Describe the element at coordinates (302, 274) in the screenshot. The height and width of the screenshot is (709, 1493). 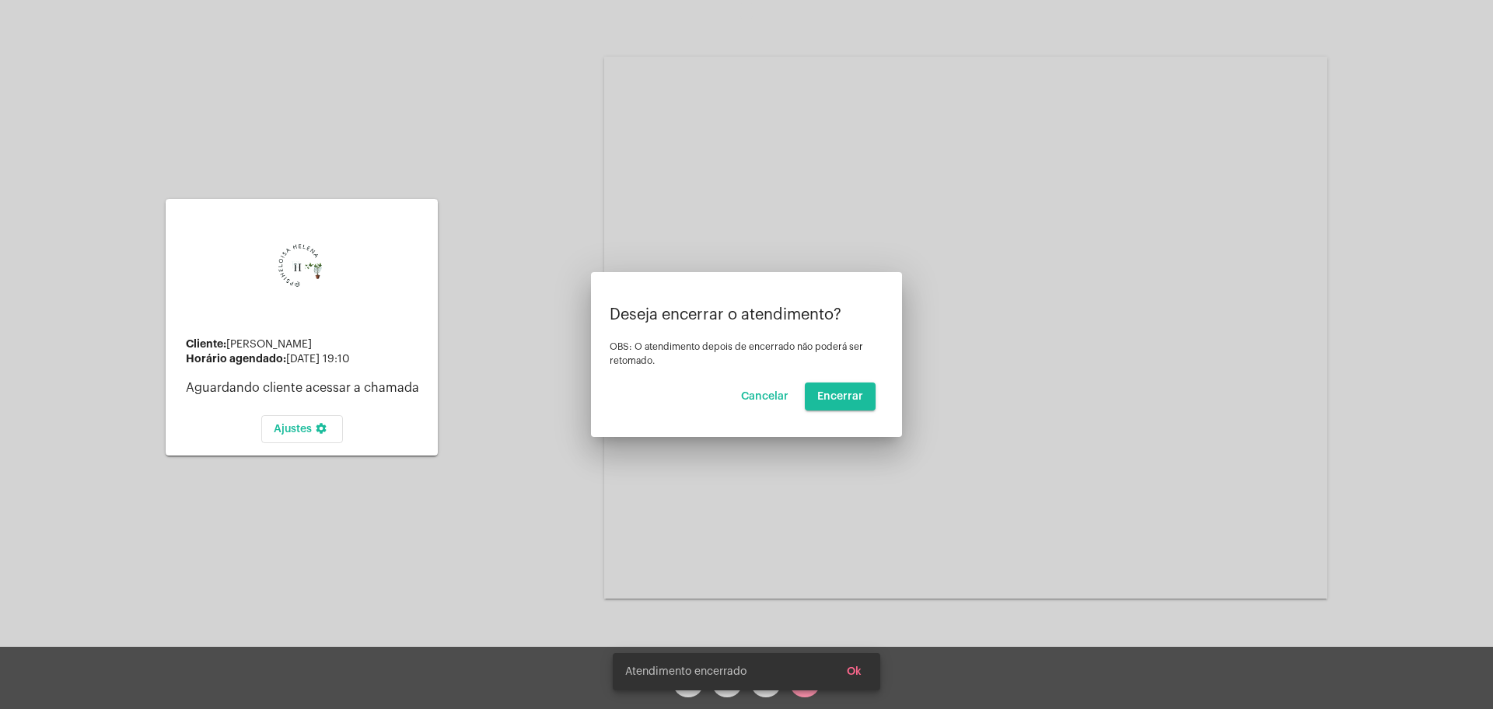
I see `img: 0d939d3e-dcd2-0964-4adc-7f8e0d1a206f.png` at that location.